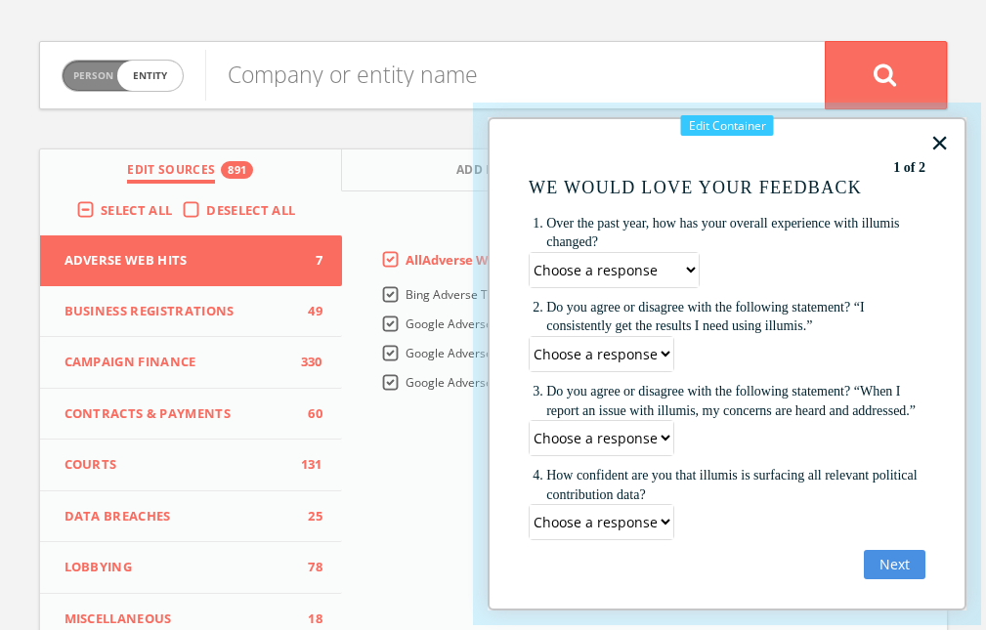  Describe the element at coordinates (191, 312) in the screenshot. I see `button: Business Registrations49` at that location.